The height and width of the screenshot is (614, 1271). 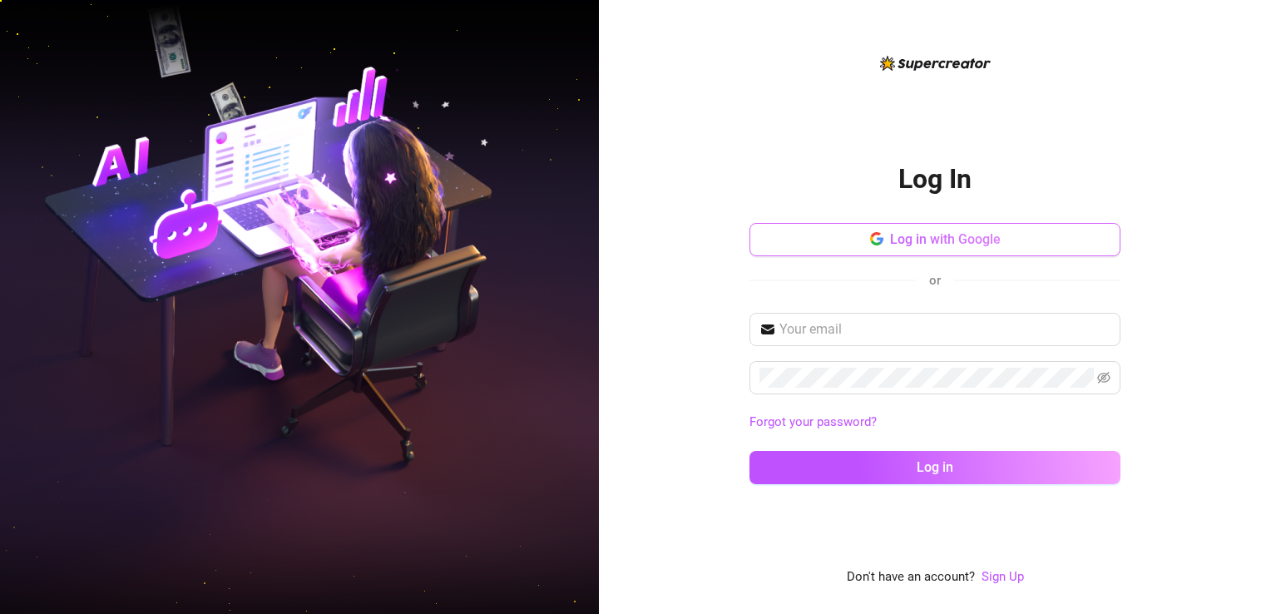 What do you see at coordinates (935, 179) in the screenshot?
I see `h2: Log In` at bounding box center [935, 179].